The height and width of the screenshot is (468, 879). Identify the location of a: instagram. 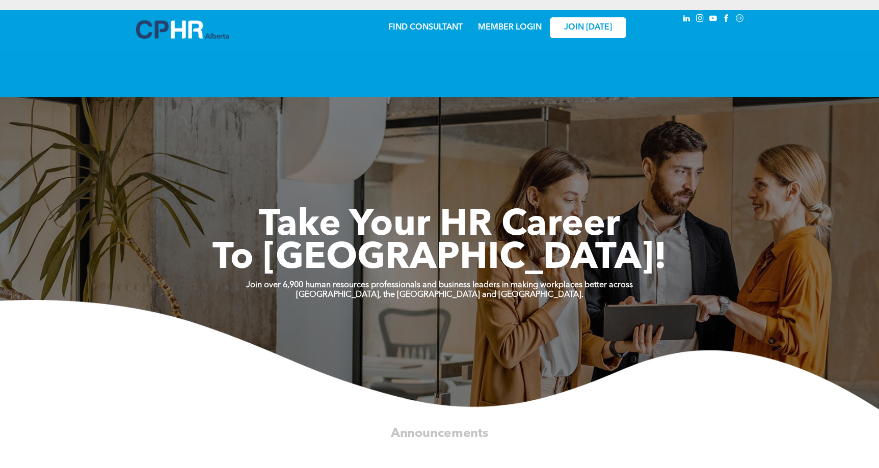
(700, 19).